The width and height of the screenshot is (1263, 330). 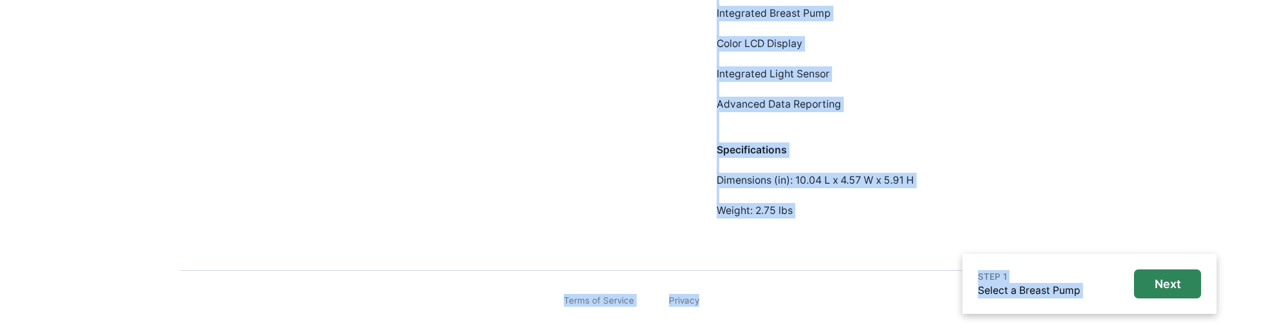 What do you see at coordinates (683, 300) in the screenshot?
I see `a: Privacy` at bounding box center [683, 300].